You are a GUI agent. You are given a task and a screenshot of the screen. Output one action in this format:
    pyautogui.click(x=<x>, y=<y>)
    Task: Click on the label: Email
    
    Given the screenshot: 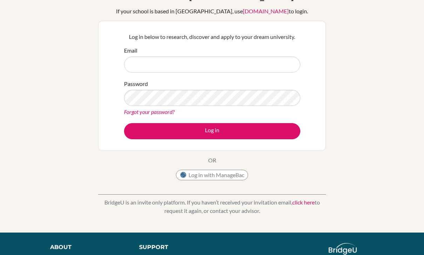 What is the action you would take?
    pyautogui.click(x=131, y=51)
    